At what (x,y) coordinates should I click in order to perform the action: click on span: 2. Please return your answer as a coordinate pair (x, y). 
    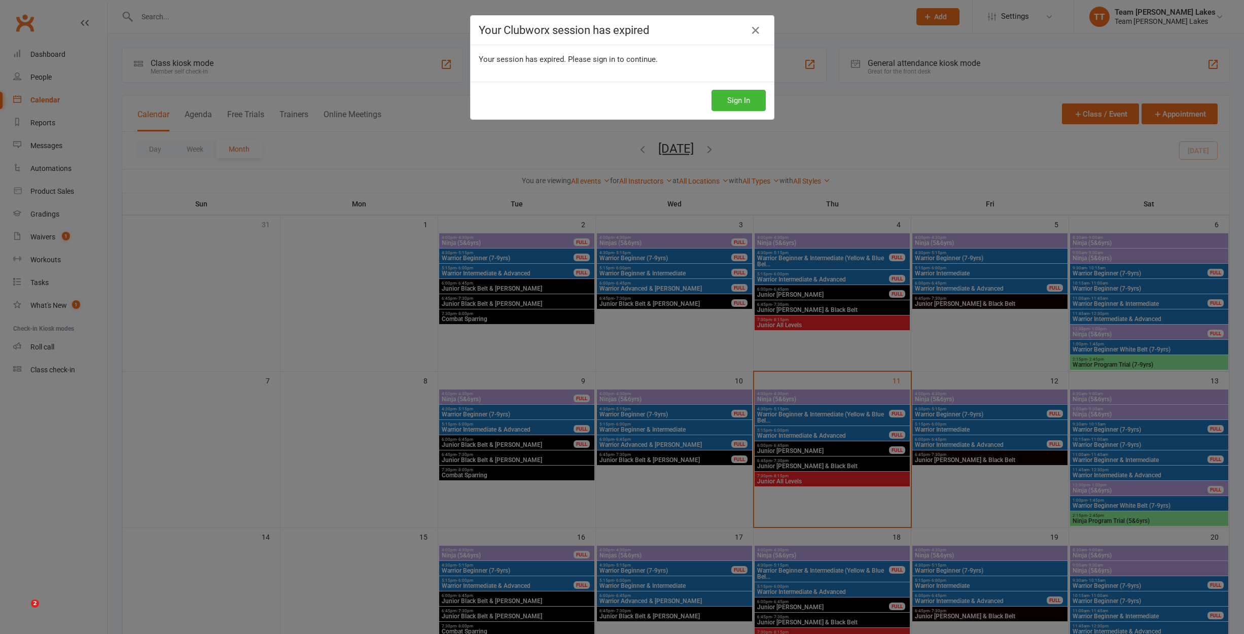
    Looking at the image, I should click on (35, 603).